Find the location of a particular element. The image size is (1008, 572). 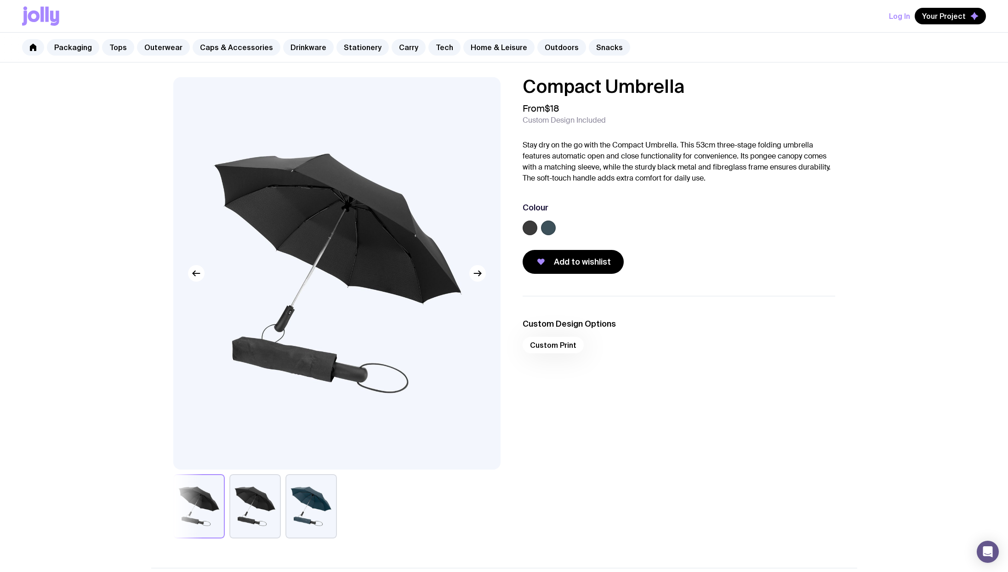

div: Open Intercom Messenger is located at coordinates (988, 552).